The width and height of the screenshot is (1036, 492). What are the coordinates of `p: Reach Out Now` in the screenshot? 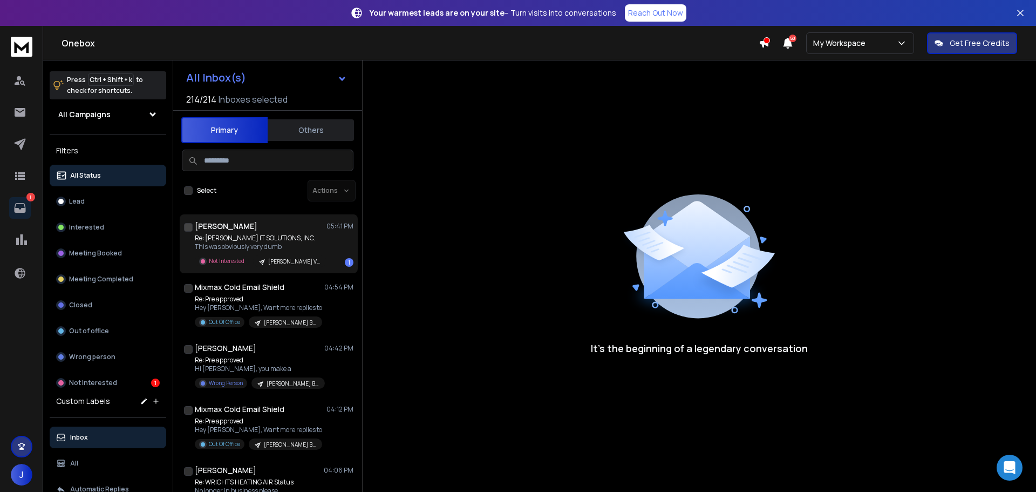 It's located at (656, 13).